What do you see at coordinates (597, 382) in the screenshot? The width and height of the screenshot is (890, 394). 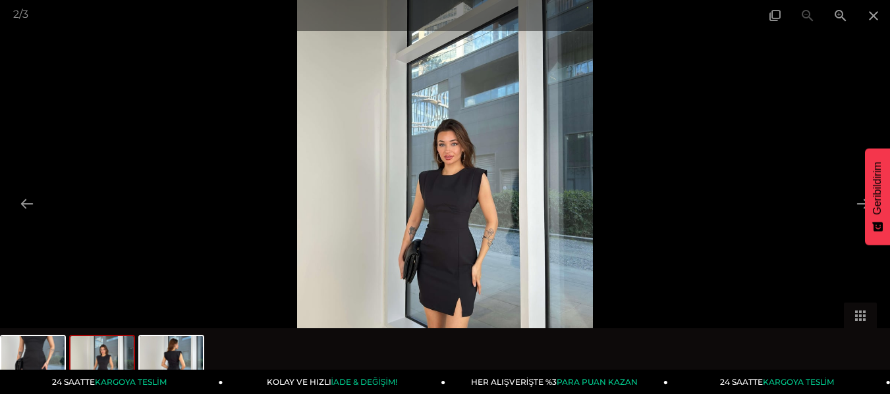 I see `span: PARA PUAN KAZAN` at bounding box center [597, 382].